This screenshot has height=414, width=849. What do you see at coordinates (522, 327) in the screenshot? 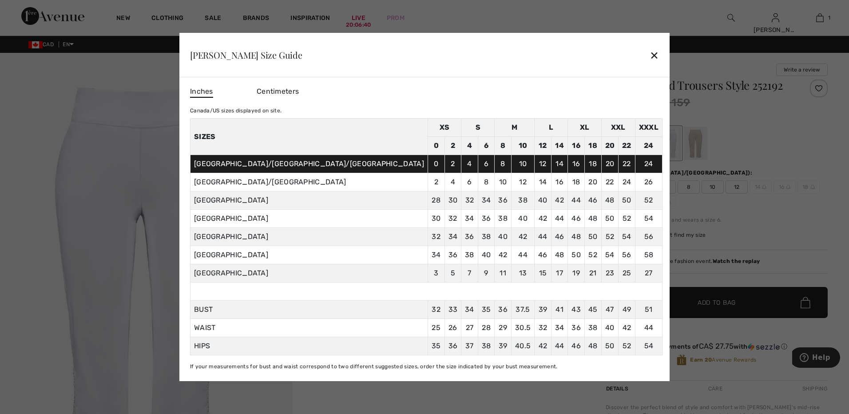
I see `span: 30.5` at bounding box center [522, 327].